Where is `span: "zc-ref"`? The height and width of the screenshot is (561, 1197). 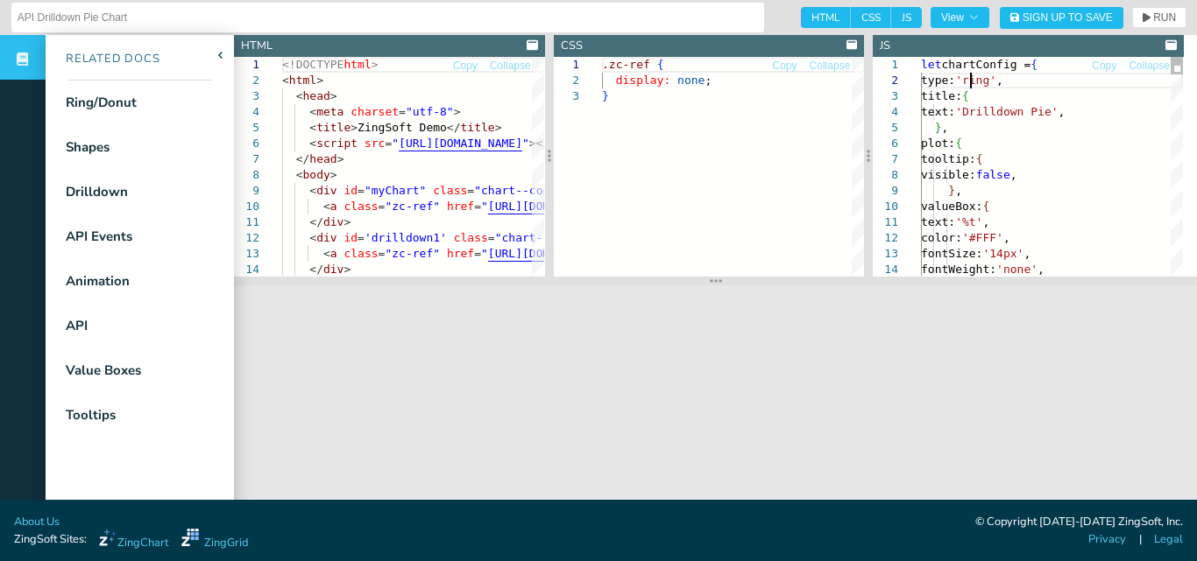
span: "zc-ref" is located at coordinates (412, 253).